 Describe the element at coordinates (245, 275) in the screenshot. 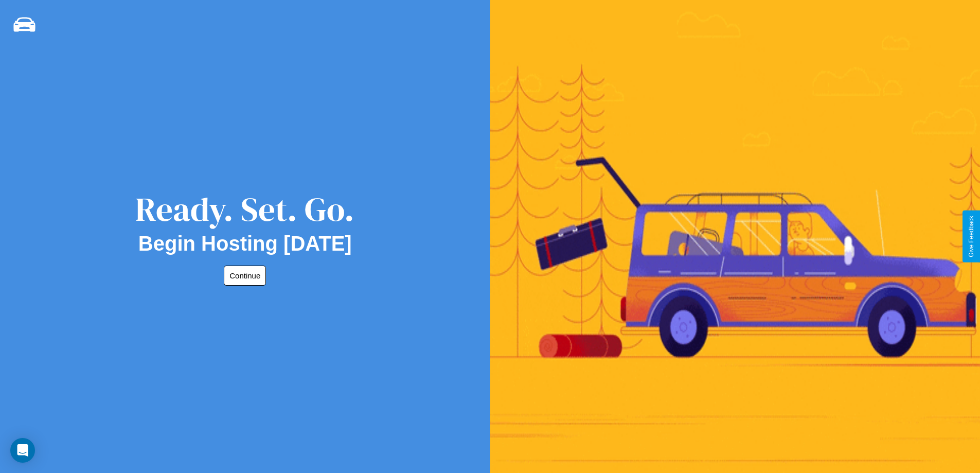

I see `button: Continue` at that location.